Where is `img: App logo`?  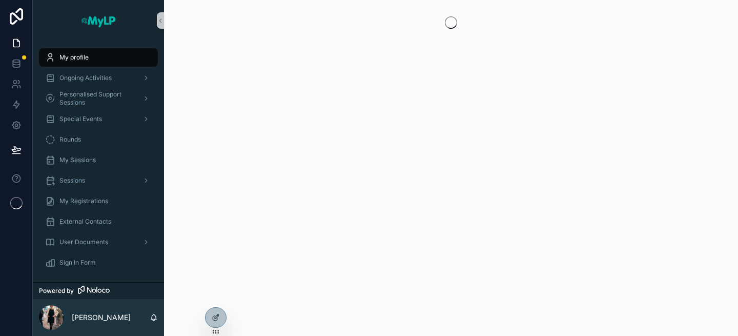
img: App logo is located at coordinates (98, 21).